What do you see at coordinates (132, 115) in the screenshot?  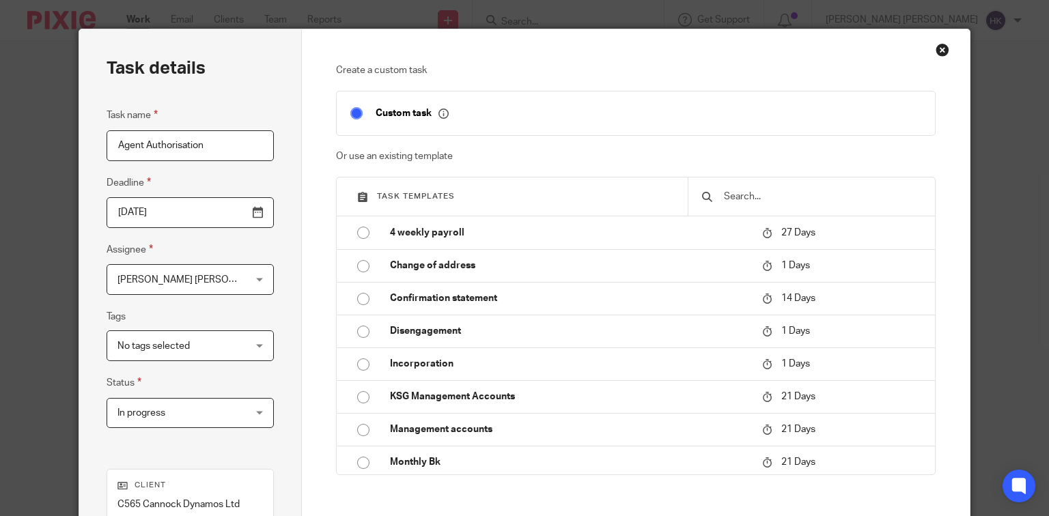 I see `label: Task name` at bounding box center [132, 115].